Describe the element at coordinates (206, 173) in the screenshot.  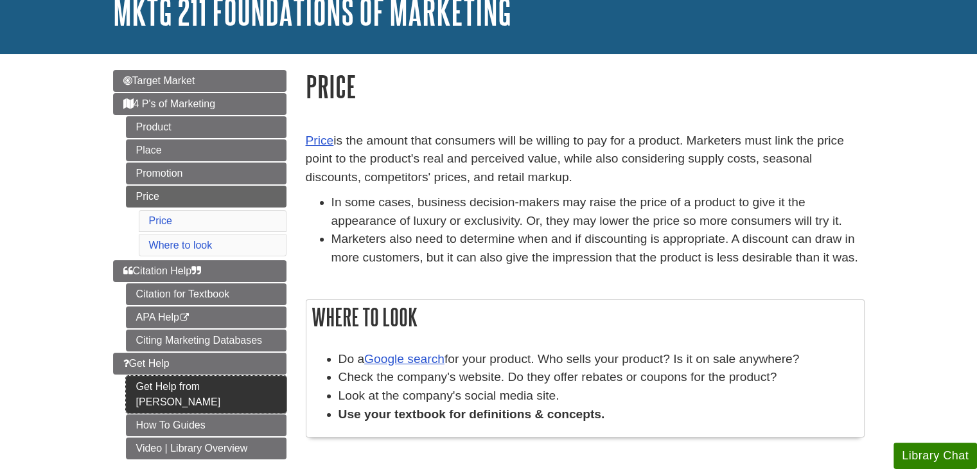
I see `a: Promotion` at that location.